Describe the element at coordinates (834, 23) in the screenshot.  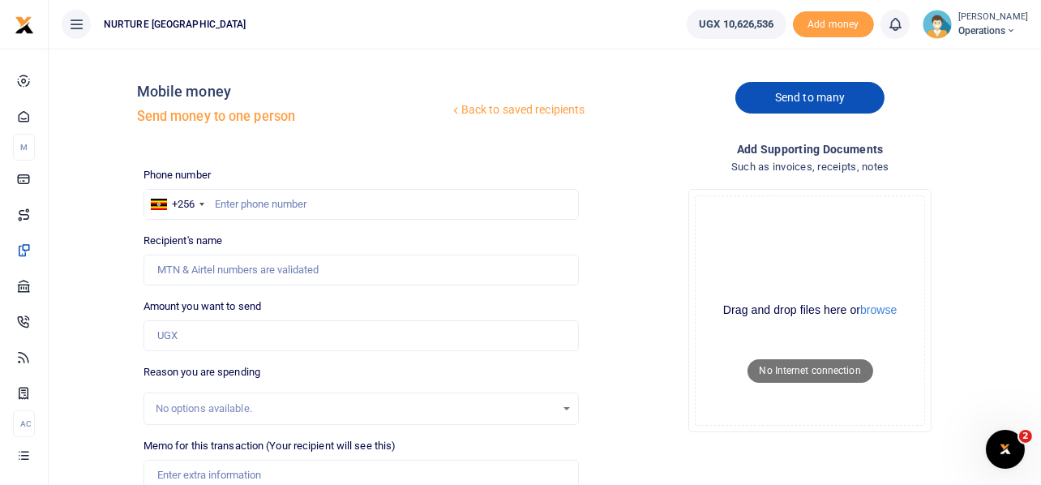
I see `a: Add money` at that location.